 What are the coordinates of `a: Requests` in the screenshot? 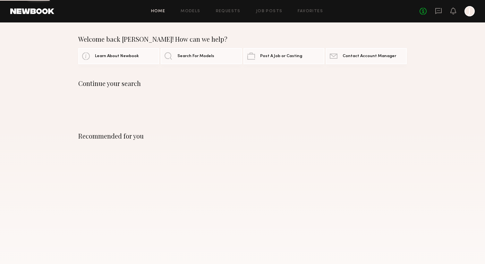 It's located at (228, 11).